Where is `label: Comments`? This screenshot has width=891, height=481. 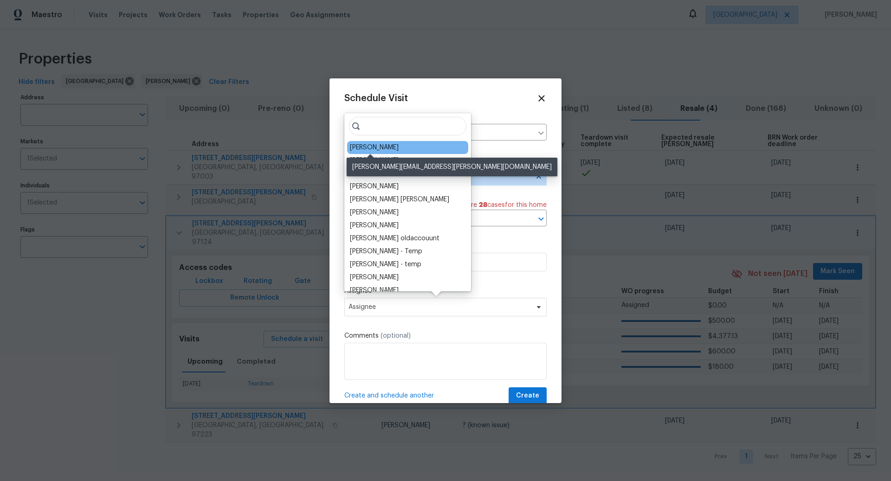 label: Comments is located at coordinates (446, 336).